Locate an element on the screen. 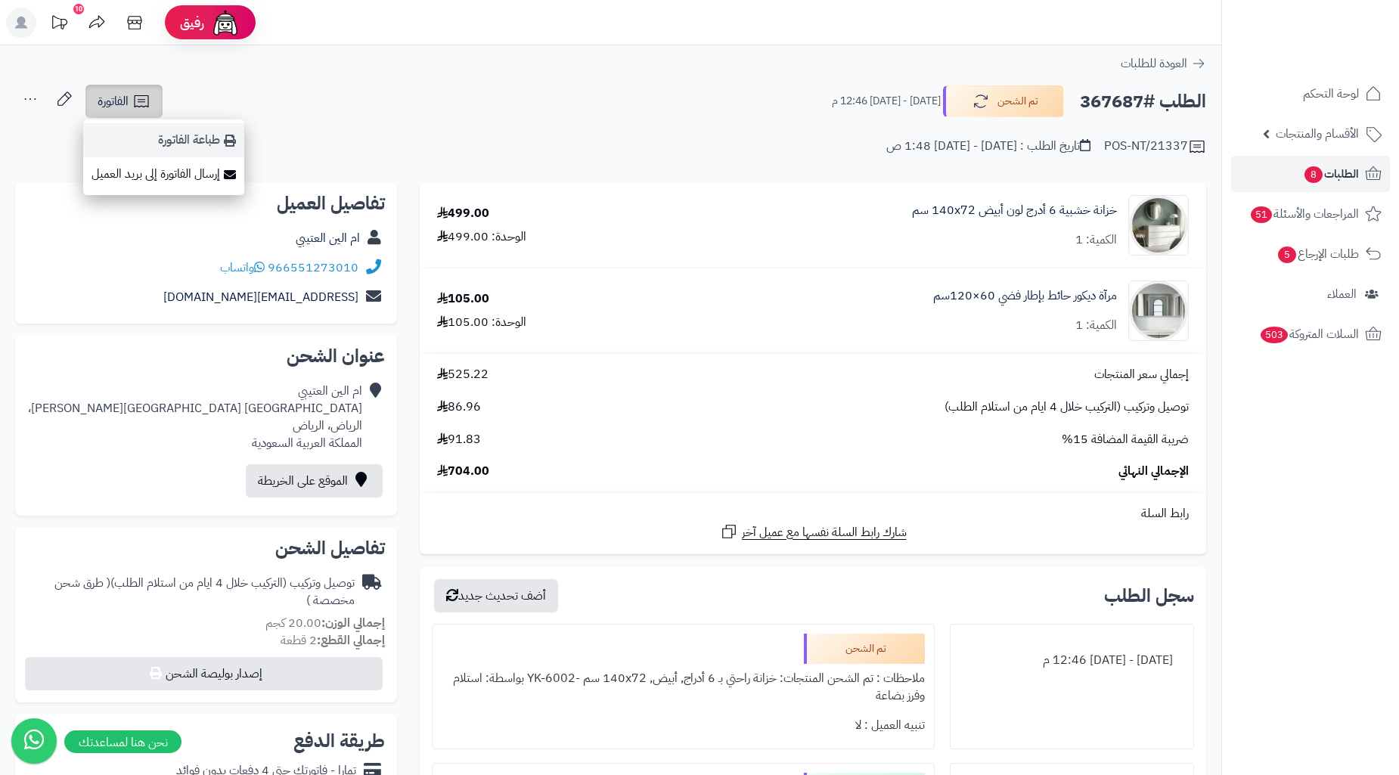  a: شارك رابط السلة نفسها مع عميل آخر is located at coordinates (813, 532).